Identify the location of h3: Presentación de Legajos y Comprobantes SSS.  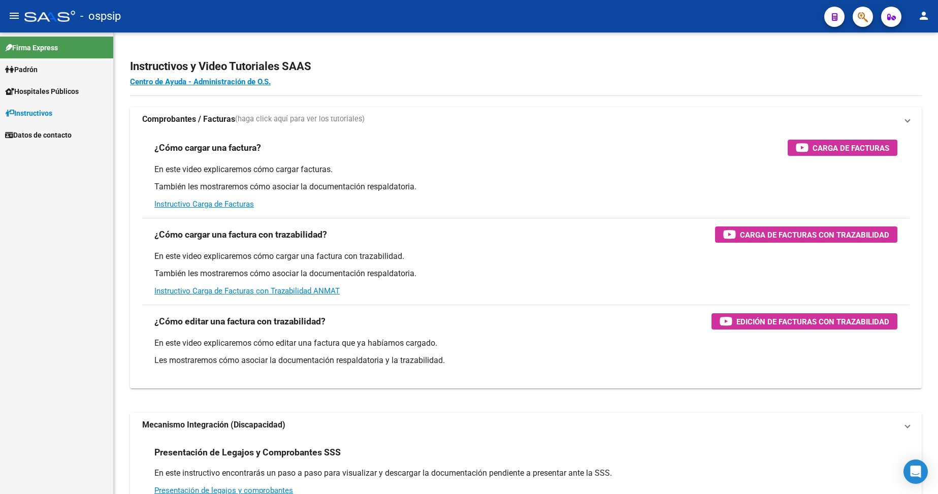
(247, 452).